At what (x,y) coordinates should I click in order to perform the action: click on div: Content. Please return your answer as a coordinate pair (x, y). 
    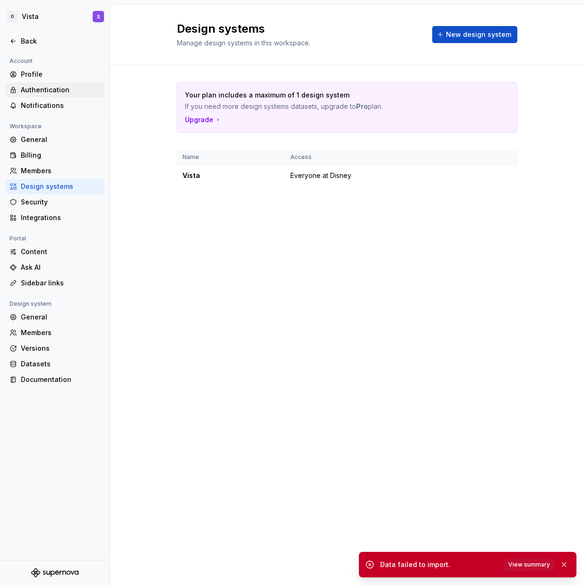
    Looking at the image, I should click on (61, 252).